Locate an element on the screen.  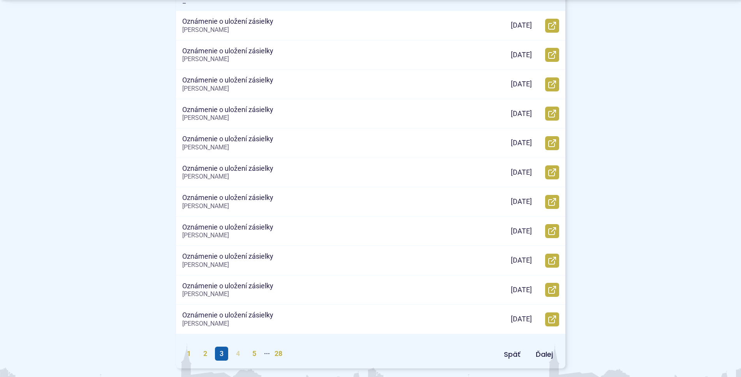
a: 28 is located at coordinates (278, 354).